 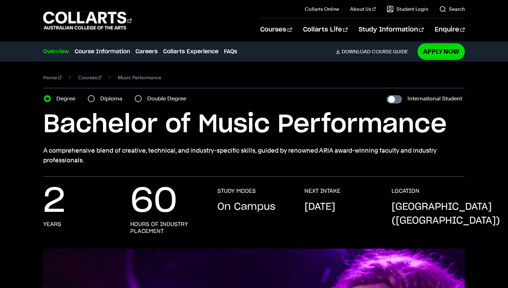 I want to click on div: Go to homepage, so click(x=87, y=20).